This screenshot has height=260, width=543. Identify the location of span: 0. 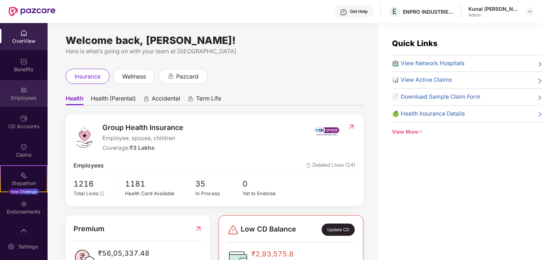
(266, 184).